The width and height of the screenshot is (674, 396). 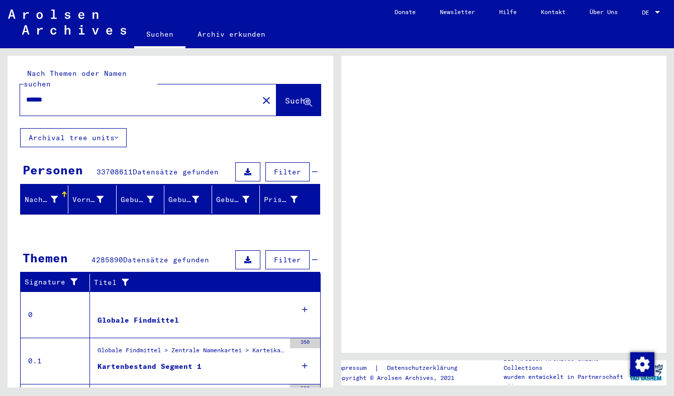 I want to click on div: 350, so click(x=305, y=343).